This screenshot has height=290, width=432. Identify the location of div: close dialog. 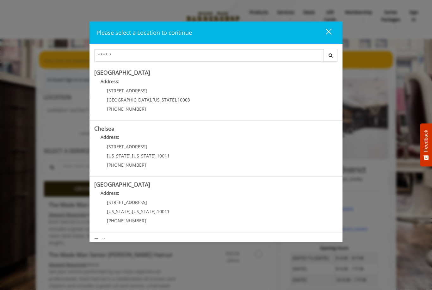
(325, 33).